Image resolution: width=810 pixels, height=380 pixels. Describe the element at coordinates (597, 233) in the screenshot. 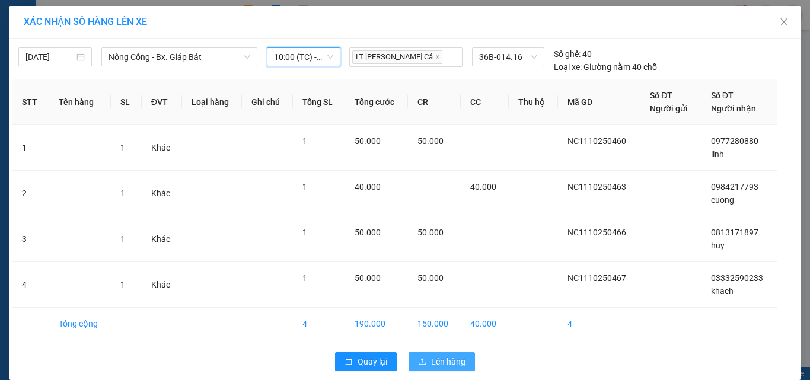

I see `span: NC1110250466` at that location.